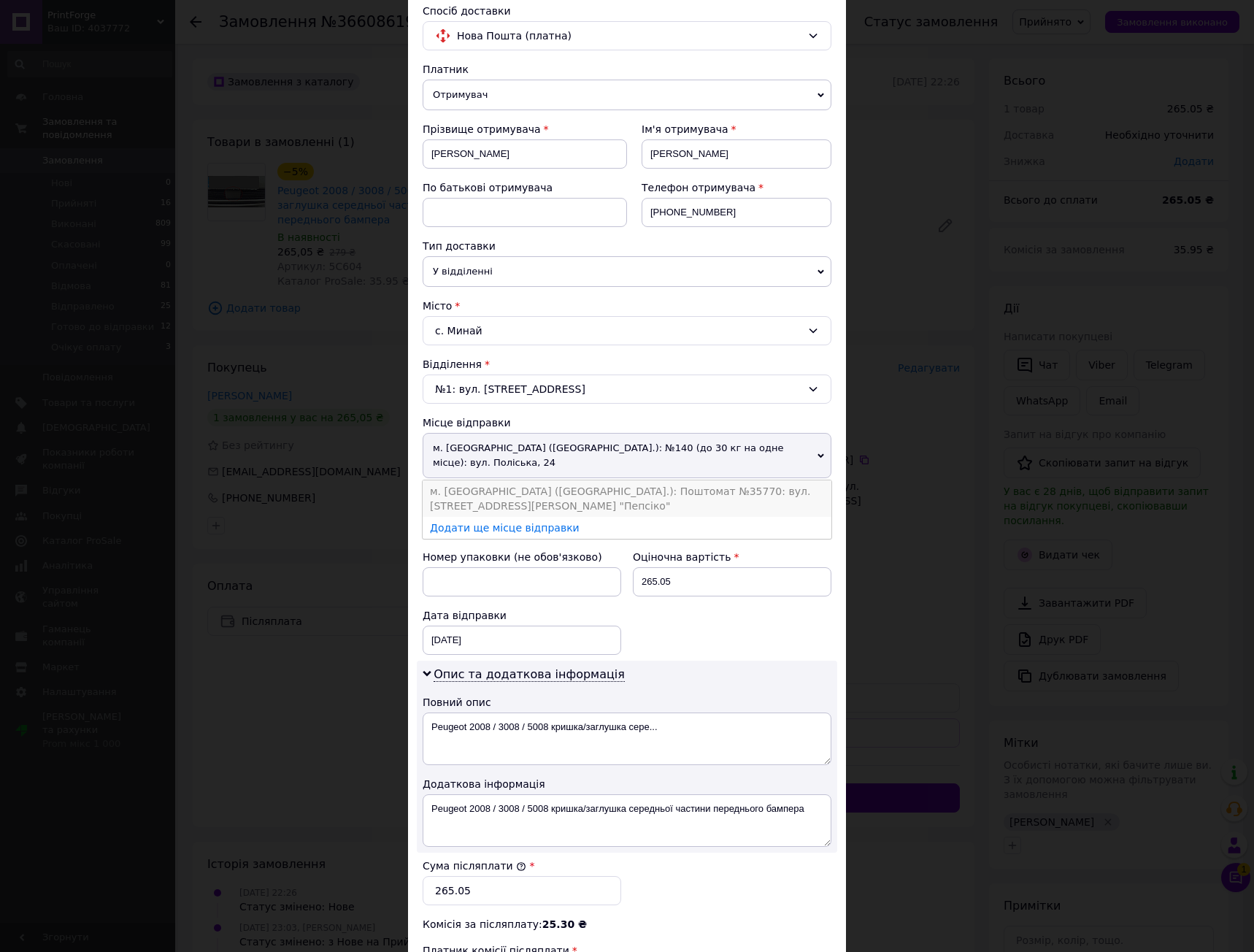  Describe the element at coordinates (487, 188) in the screenshot. I see `span: По батькові отримувача` at that location.